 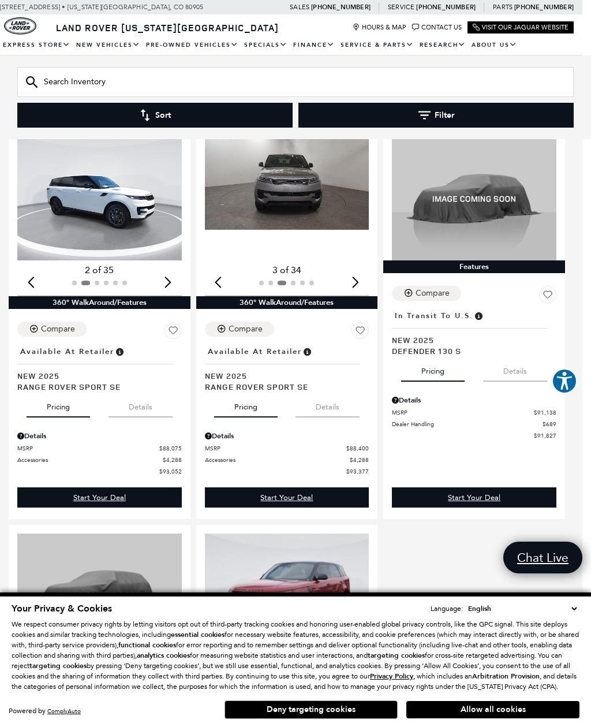 I want to click on div: Powered by, so click(x=44, y=710).